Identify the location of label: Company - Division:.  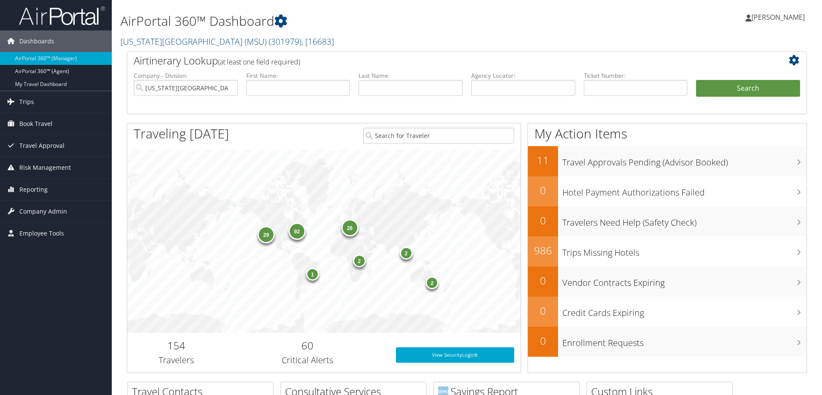
(186, 76).